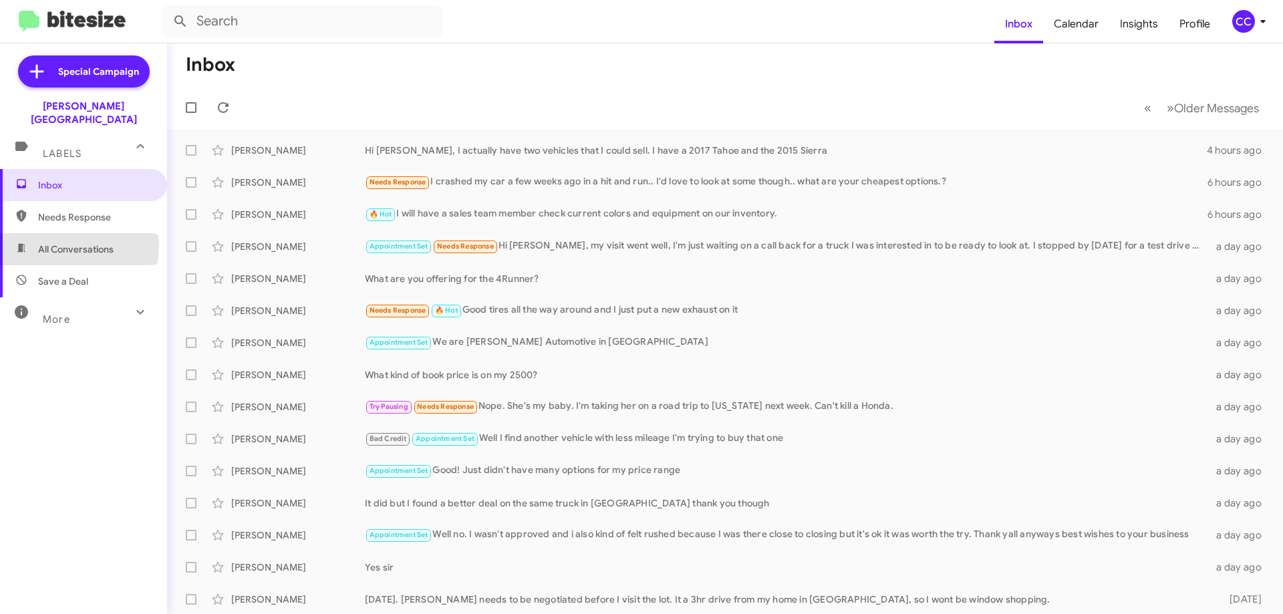 The image size is (1283, 614). Describe the element at coordinates (786, 279) in the screenshot. I see `div: What are you offering for the 4Runner?` at that location.